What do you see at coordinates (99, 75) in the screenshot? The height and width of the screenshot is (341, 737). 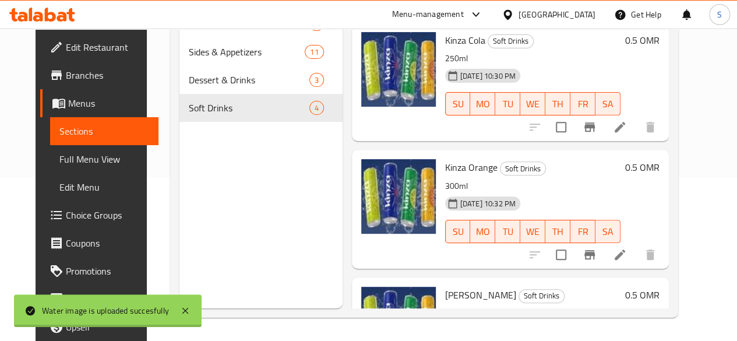 I see `a: Branches` at bounding box center [99, 75].